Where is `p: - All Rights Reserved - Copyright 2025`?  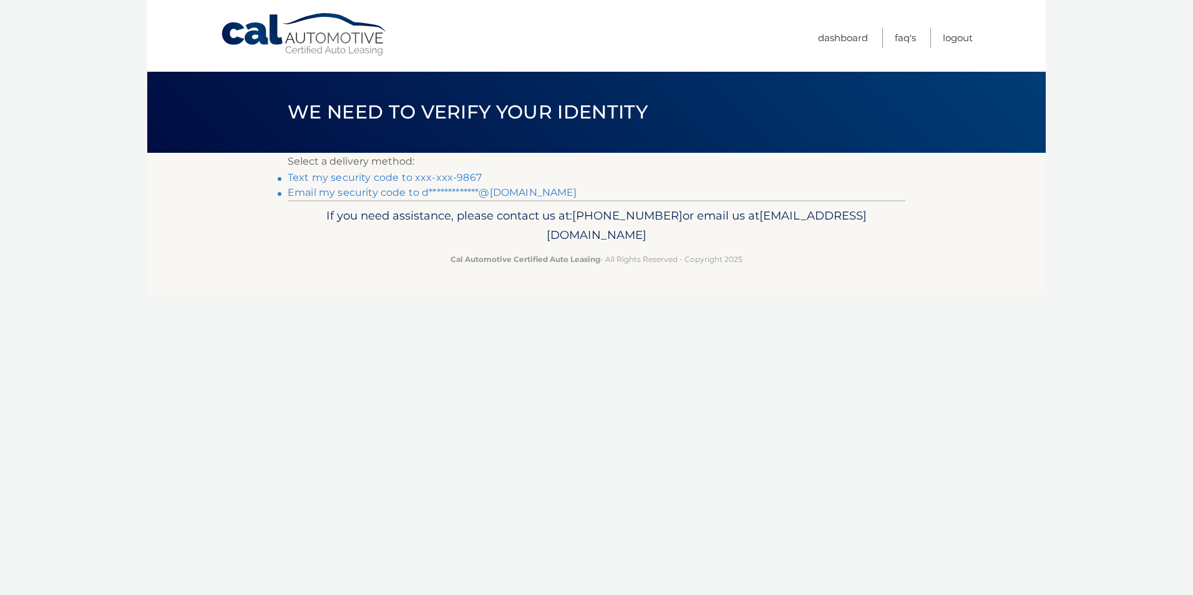
p: - All Rights Reserved - Copyright 2025 is located at coordinates (596, 259).